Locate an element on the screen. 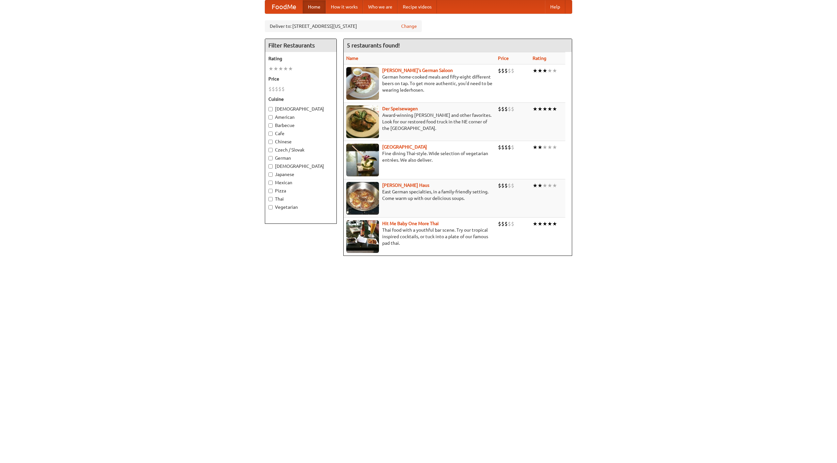  b: Der Speisewagen is located at coordinates (400, 109).